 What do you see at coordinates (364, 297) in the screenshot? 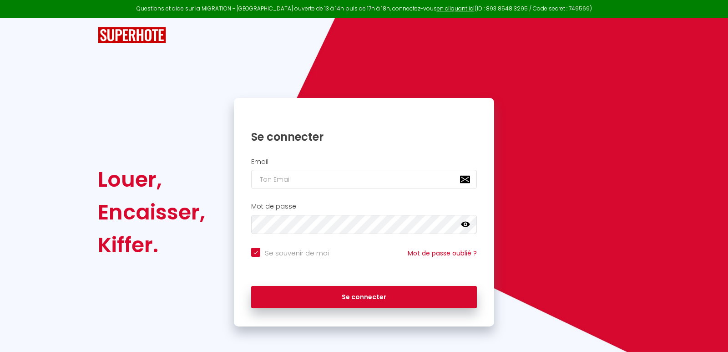
I see `button: Se connecter` at bounding box center [364, 297].